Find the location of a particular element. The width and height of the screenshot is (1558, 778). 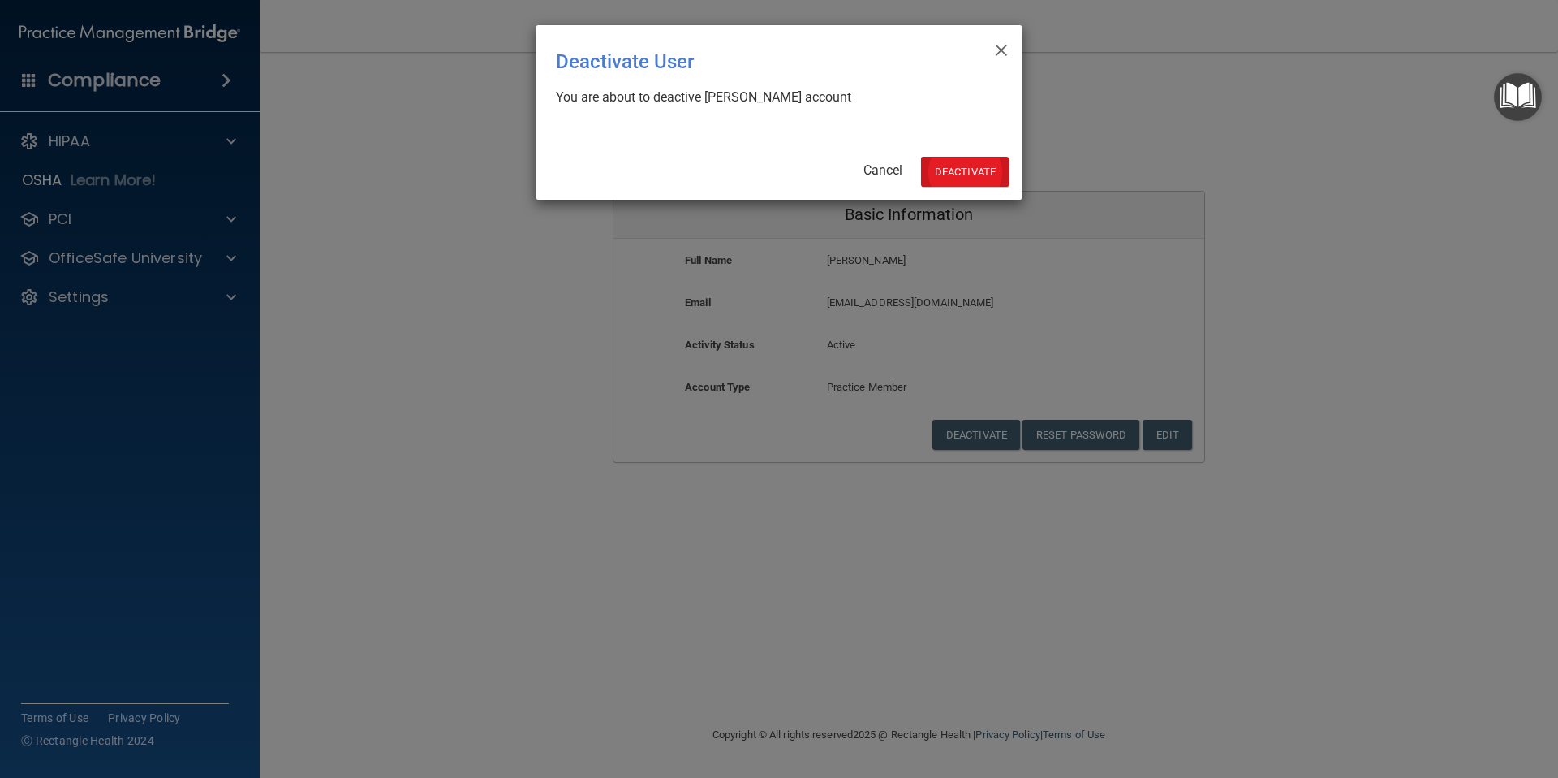

button: Deactivate is located at coordinates (965, 171).